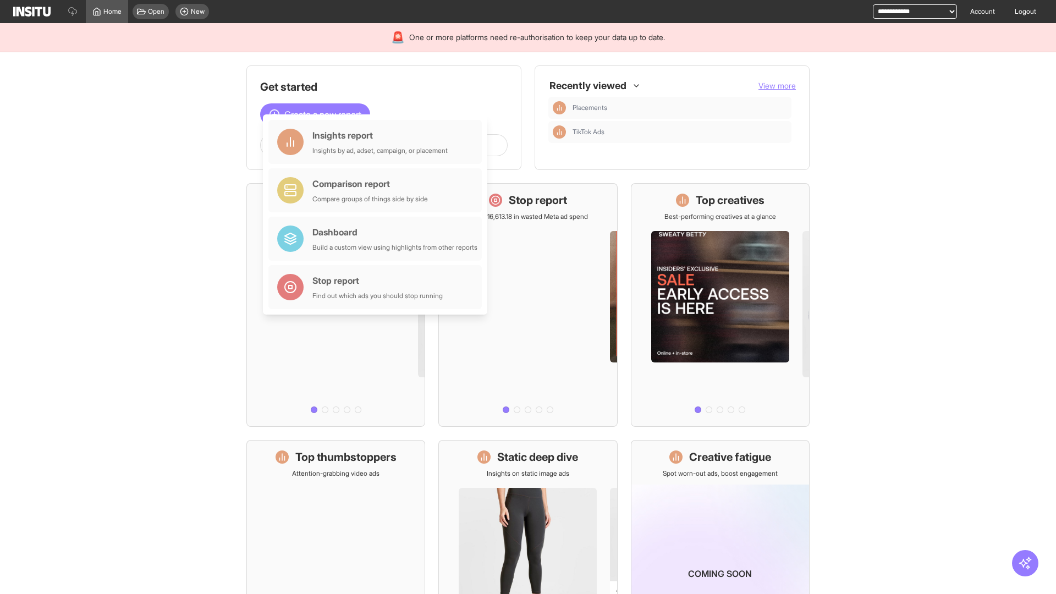  Describe the element at coordinates (336, 305) in the screenshot. I see `a: What's live nowSee all active ads instantly` at that location.